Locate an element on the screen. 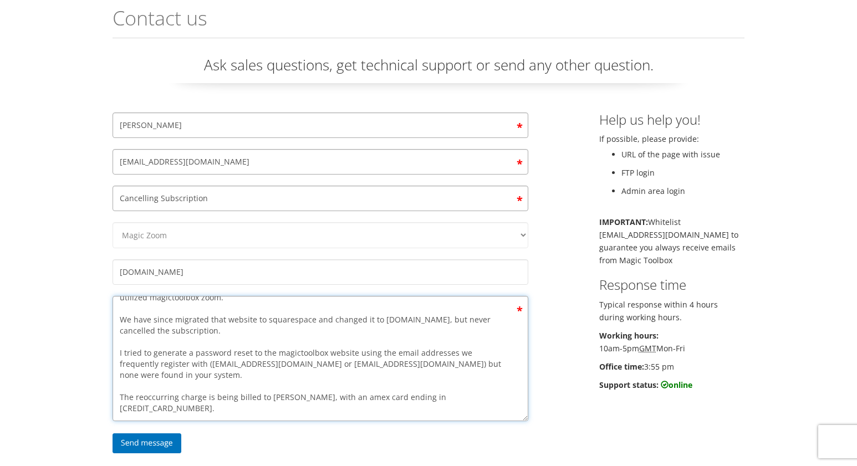 Image resolution: width=857 pixels, height=466 pixels. p: 3:55 pm is located at coordinates (672, 366).